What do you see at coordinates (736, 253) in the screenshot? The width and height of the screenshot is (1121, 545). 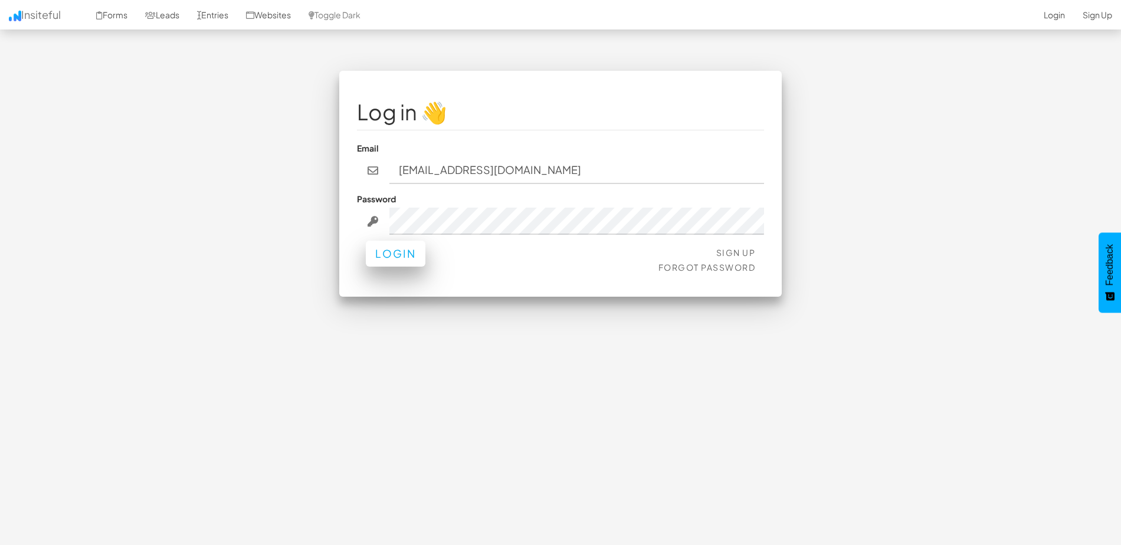 I see `a: Sign Up` at bounding box center [736, 253].